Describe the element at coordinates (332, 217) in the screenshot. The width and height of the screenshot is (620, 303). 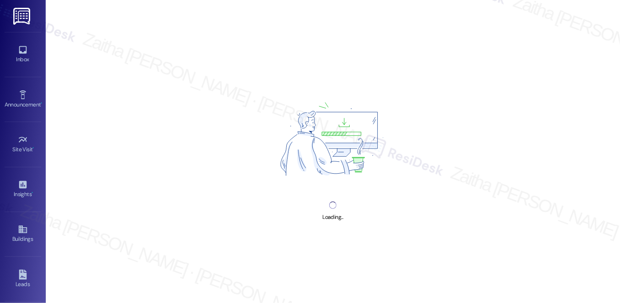
I see `div: Loading...` at that location.